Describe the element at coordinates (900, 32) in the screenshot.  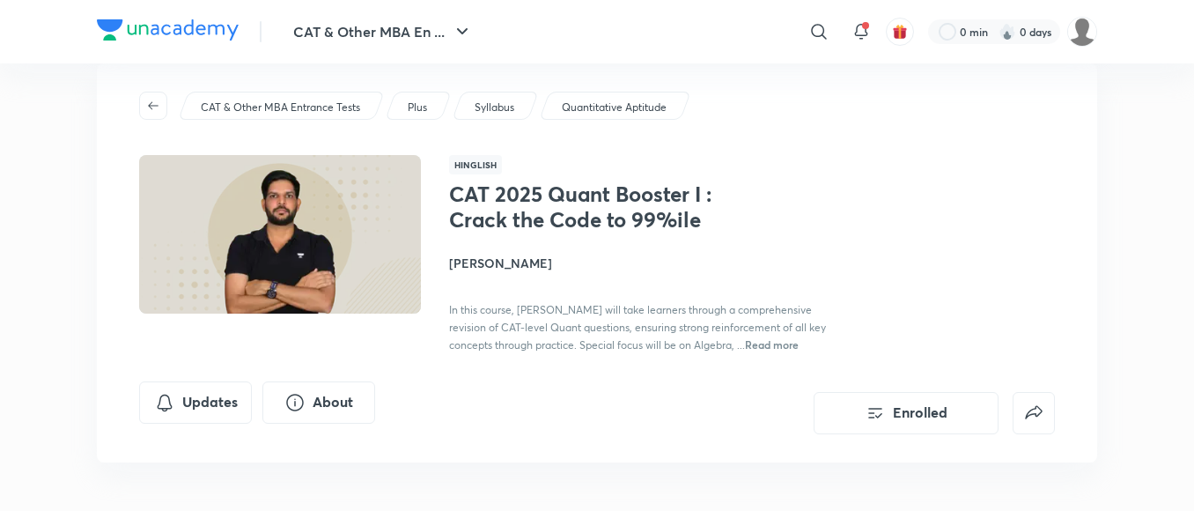
I see `img: avatar` at that location.